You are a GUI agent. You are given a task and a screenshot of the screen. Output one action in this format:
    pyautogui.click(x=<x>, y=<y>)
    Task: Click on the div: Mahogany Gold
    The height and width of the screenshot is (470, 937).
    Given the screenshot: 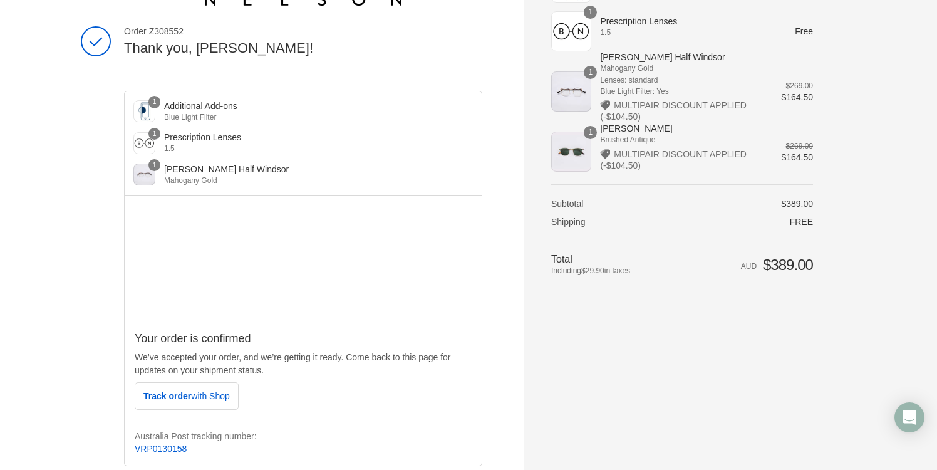 What is the action you would take?
    pyautogui.click(x=309, y=180)
    